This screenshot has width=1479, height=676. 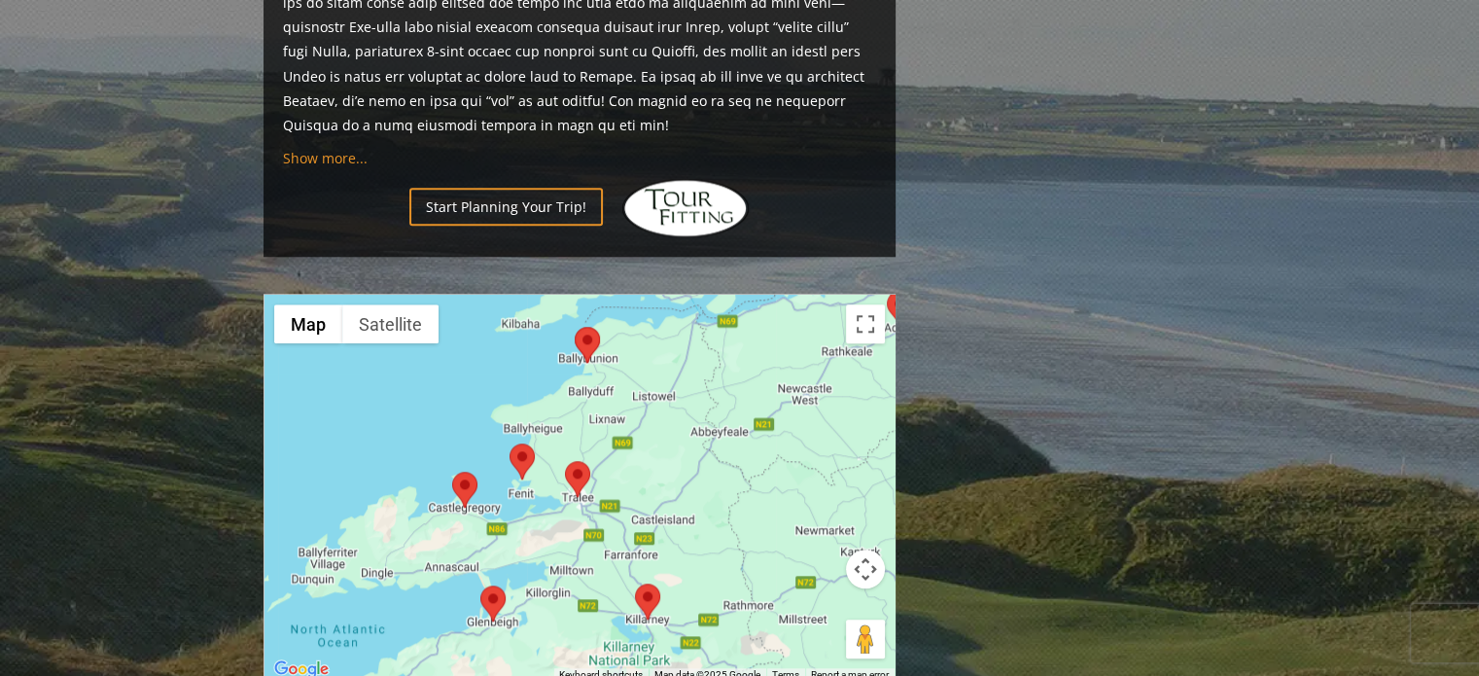 I want to click on button: Map camera controls, so click(x=866, y=569).